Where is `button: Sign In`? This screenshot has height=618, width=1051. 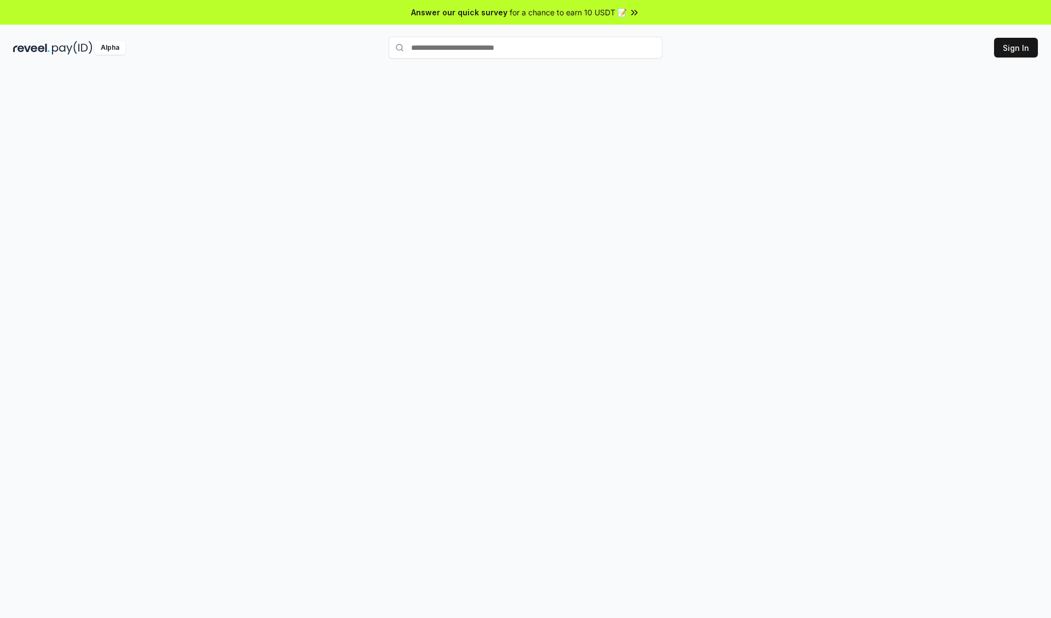 button: Sign In is located at coordinates (1016, 48).